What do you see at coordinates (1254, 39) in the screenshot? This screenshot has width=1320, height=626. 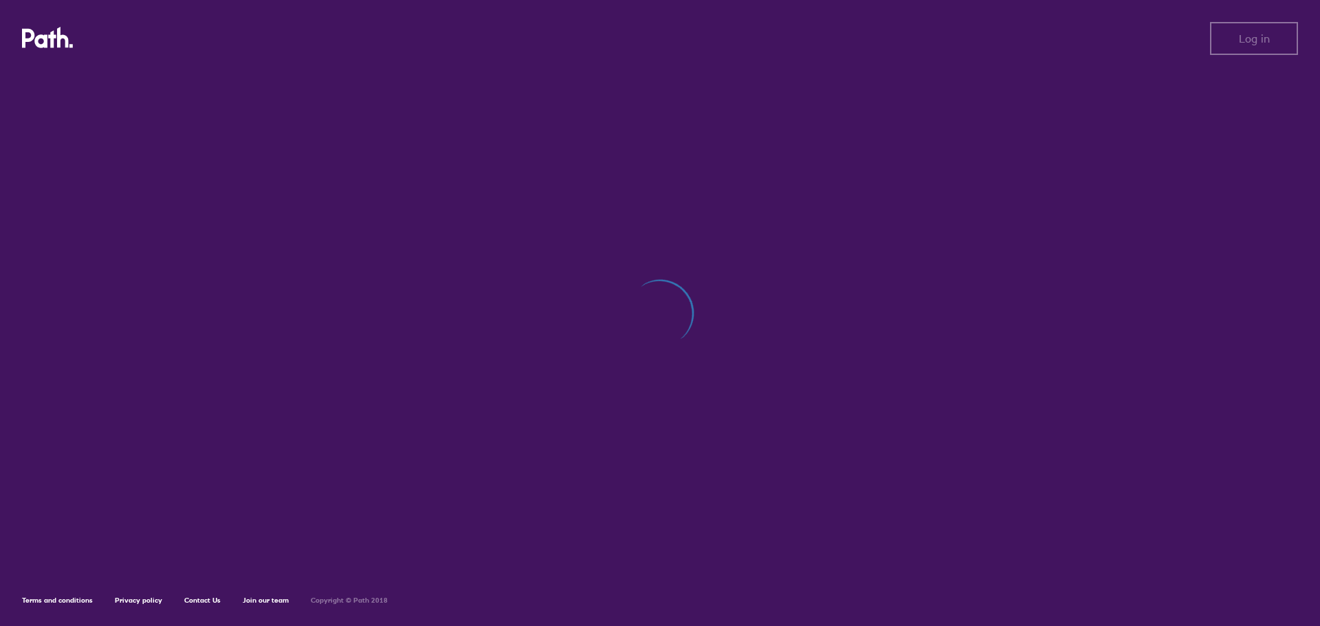 I see `button: Log in` at bounding box center [1254, 39].